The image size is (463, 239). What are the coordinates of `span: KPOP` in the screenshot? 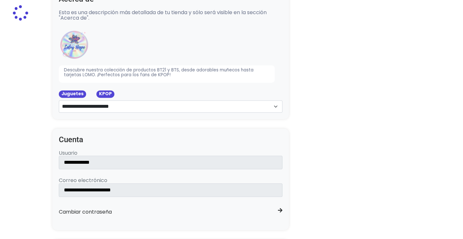 It's located at (105, 94).